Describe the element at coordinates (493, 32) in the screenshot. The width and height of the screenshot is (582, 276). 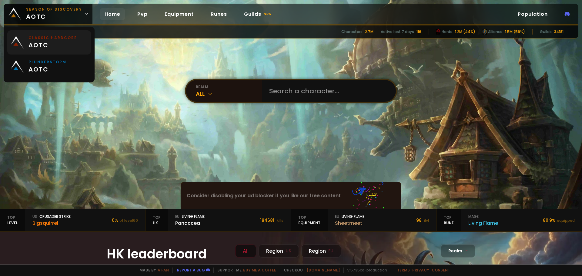
I see `div: Alliance` at that location.